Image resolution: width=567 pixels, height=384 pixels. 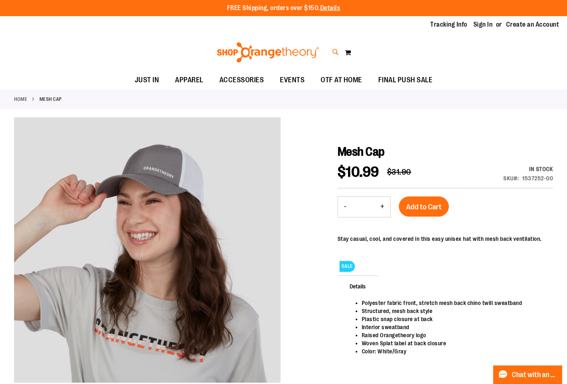 What do you see at coordinates (453, 335) in the screenshot?
I see `li: Raised Orangetheory logo` at bounding box center [453, 335].